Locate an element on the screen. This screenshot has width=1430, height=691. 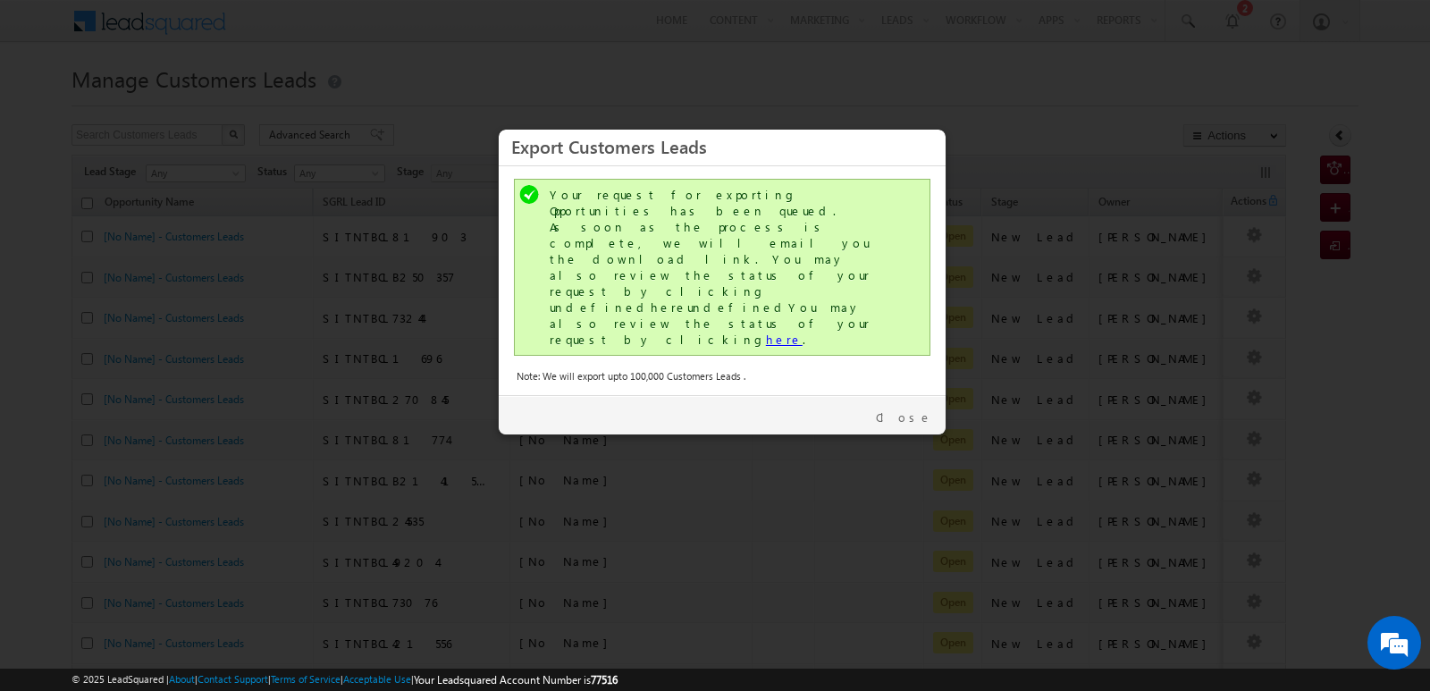
a: here is located at coordinates (784, 339).